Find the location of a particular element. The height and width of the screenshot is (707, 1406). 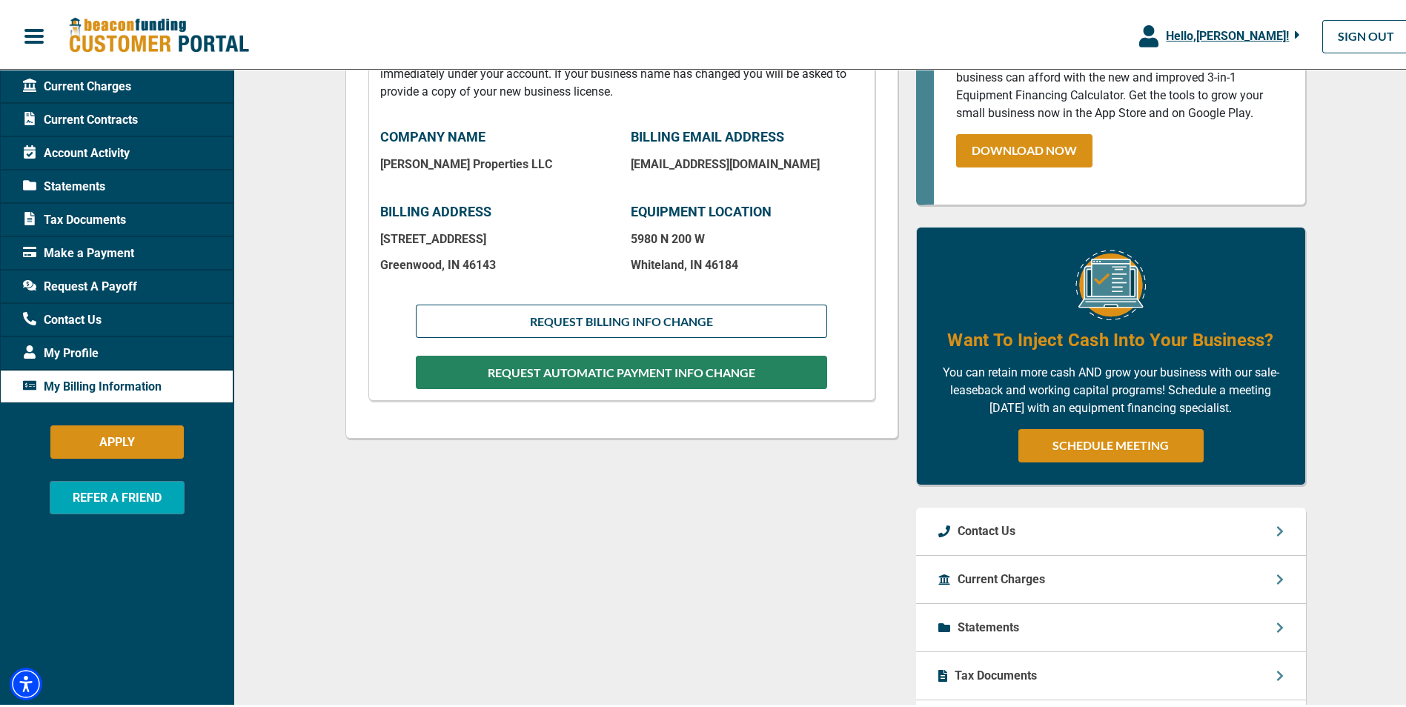

button: REQUEST AUTOMATIC PAYMENT INFO CHANGE is located at coordinates (621, 369).